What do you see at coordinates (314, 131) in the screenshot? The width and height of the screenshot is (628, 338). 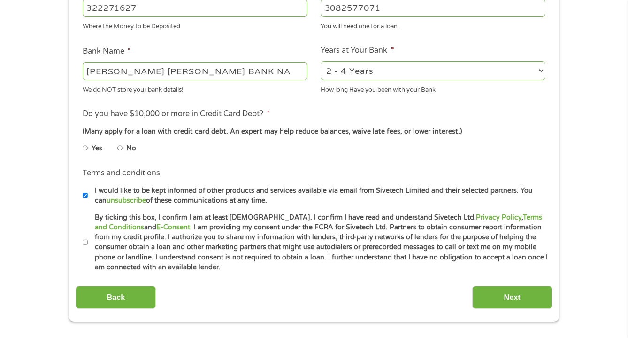 I see `div: (Many apply for a loan with credit card debt. An expert may help reduce balances, waive late fees...` at bounding box center [314, 131].